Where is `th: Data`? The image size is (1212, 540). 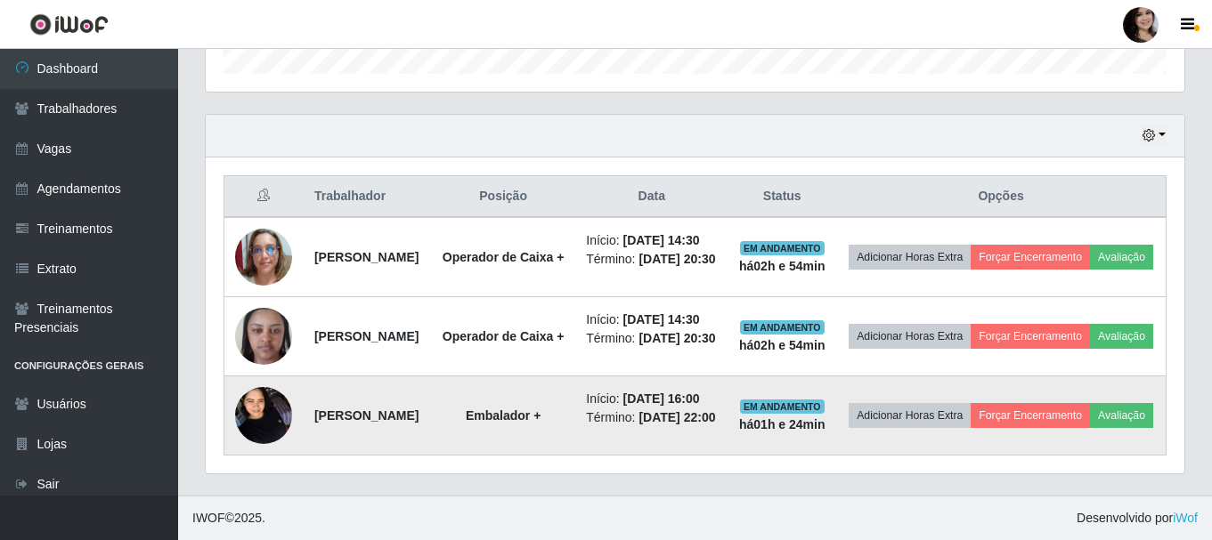 th: Data is located at coordinates (651, 197).